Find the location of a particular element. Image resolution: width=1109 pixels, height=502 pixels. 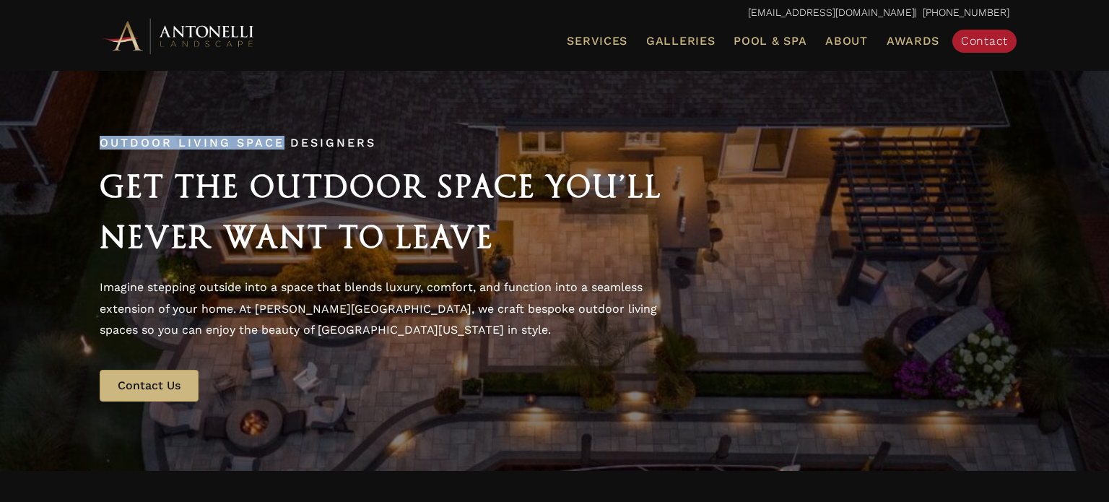

span: About is located at coordinates (846, 41).